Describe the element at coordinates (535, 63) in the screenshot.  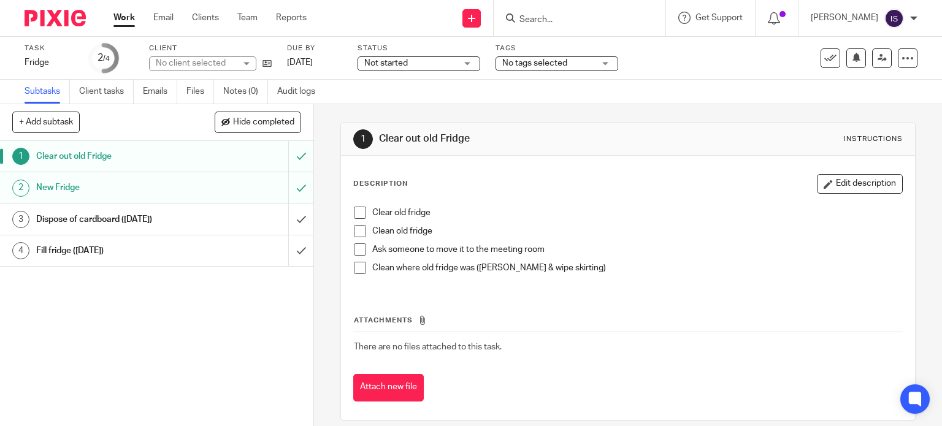
I see `span: No tags selected` at that location.